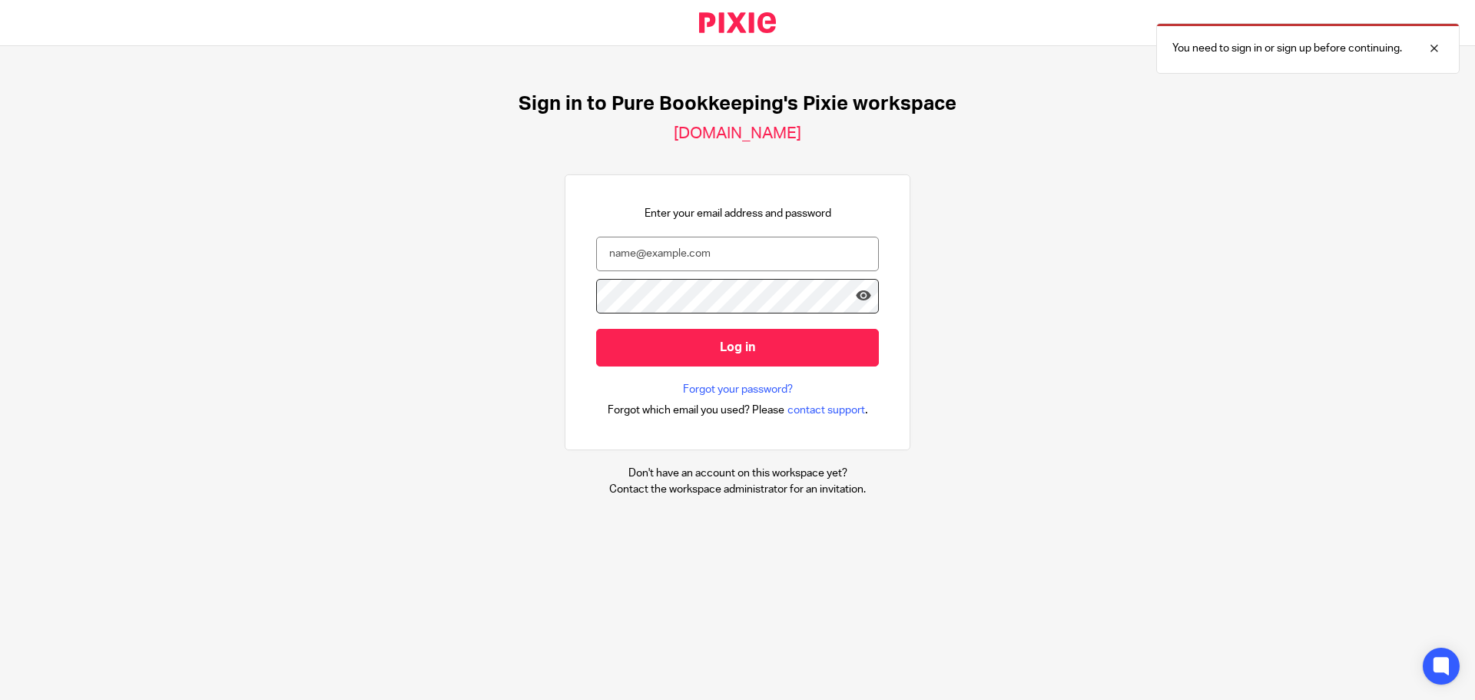 The width and height of the screenshot is (1475, 700). What do you see at coordinates (737, 253) in the screenshot?
I see `input: name@example.com` at bounding box center [737, 253].